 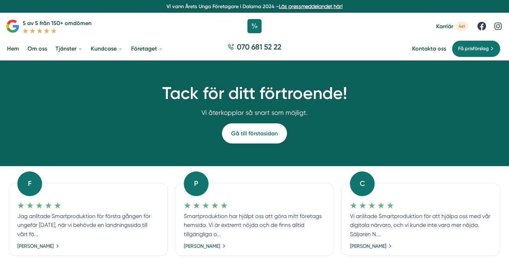 I want to click on a: Tjänster, so click(x=69, y=48).